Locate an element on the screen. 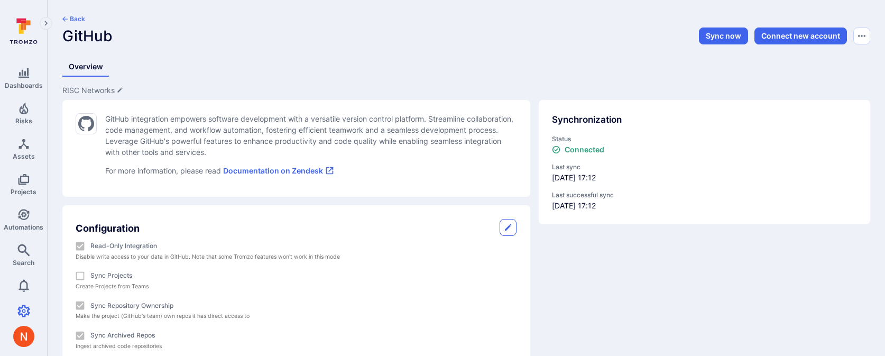 This screenshot has width=885, height=356. p: Ingest archived code repositories is located at coordinates (296, 346).